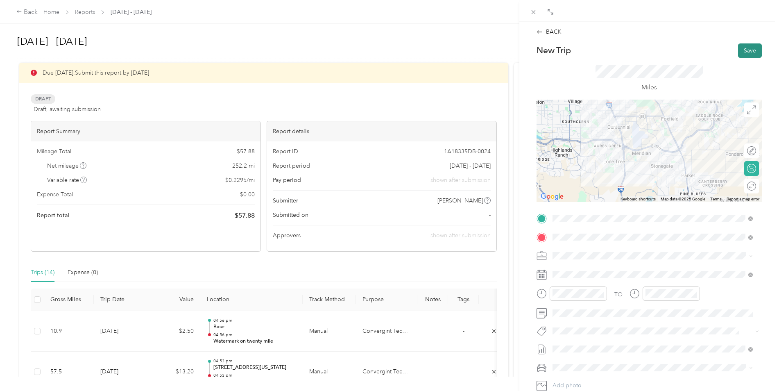 This screenshot has width=779, height=391. What do you see at coordinates (683, 199) in the screenshot?
I see `span: Map data ©2025 Google` at bounding box center [683, 199].